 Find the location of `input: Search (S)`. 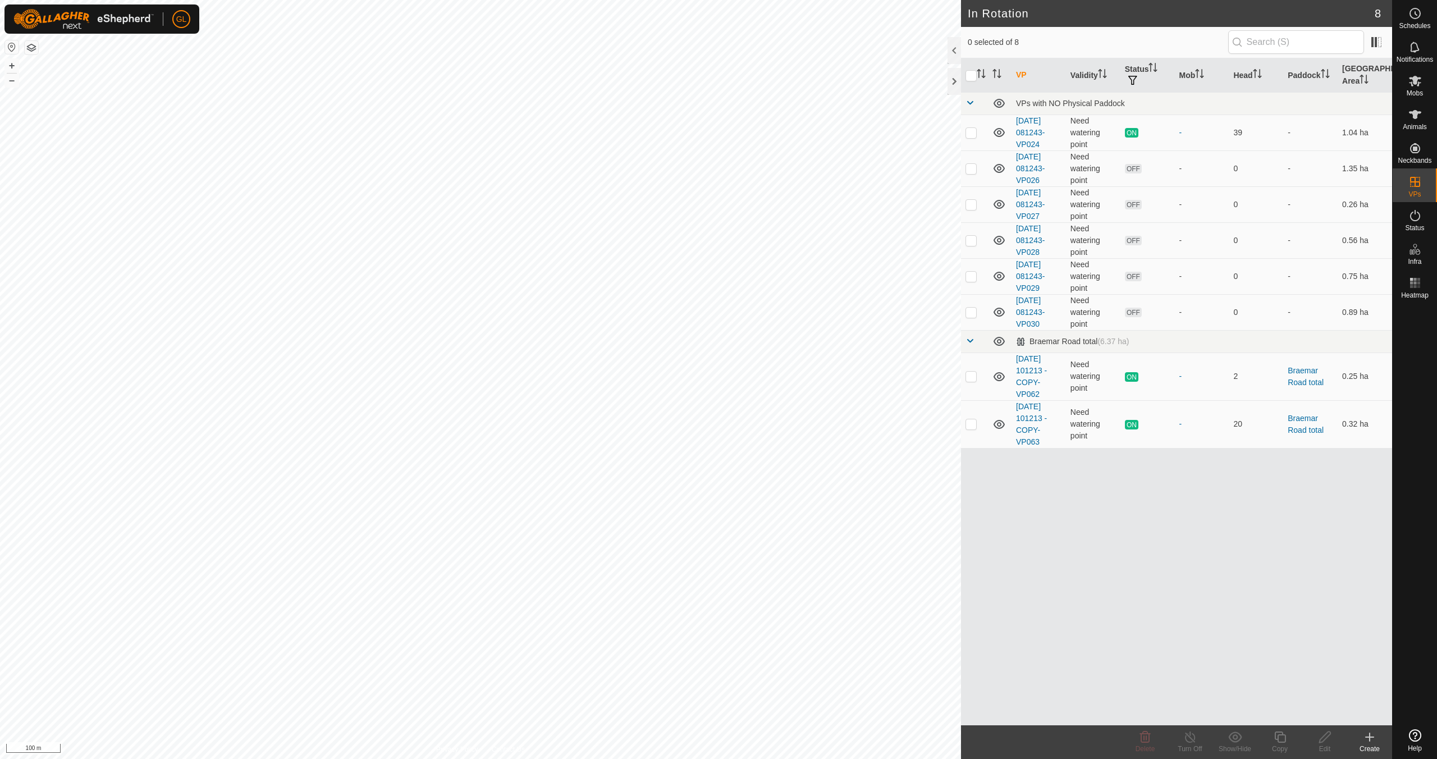

input: Search (S) is located at coordinates (1296, 42).